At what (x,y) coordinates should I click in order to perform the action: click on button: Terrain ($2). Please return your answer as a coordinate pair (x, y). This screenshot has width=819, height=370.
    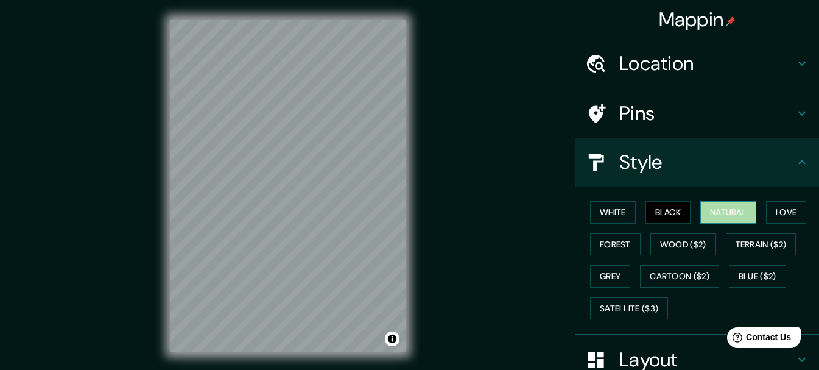
    Looking at the image, I should click on (761, 244).